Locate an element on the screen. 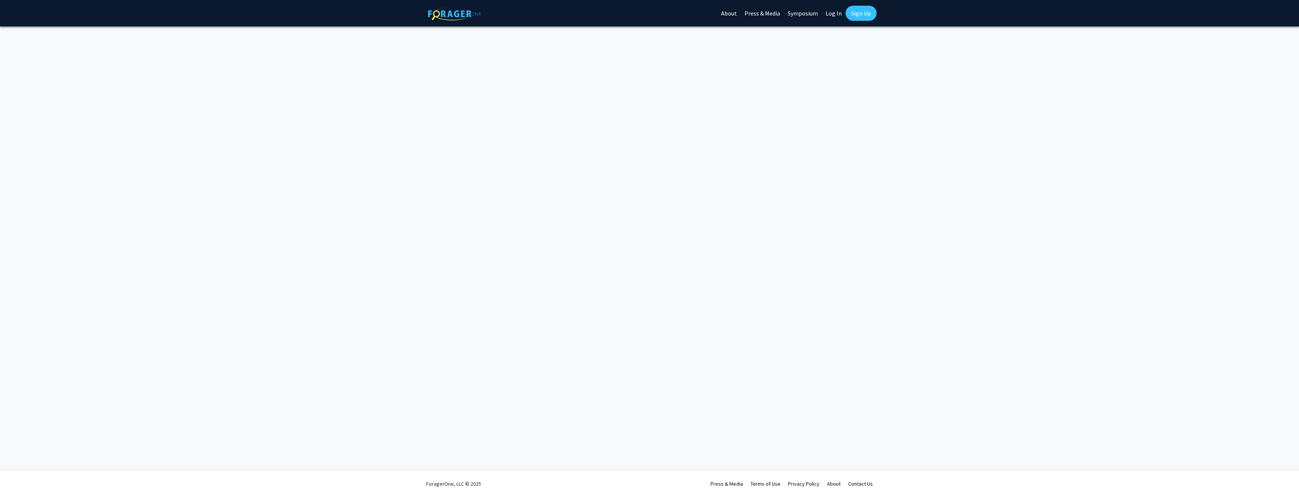 Image resolution: width=1299 pixels, height=497 pixels. div: ForagerOne, LLC © 2025 is located at coordinates (453, 484).